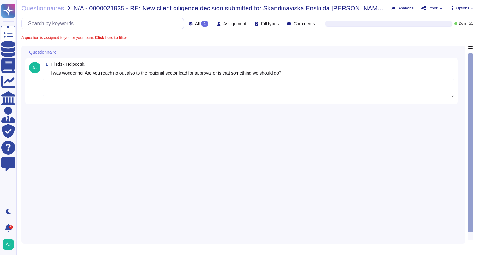  What do you see at coordinates (462, 8) in the screenshot?
I see `span: Options` at bounding box center [462, 8].